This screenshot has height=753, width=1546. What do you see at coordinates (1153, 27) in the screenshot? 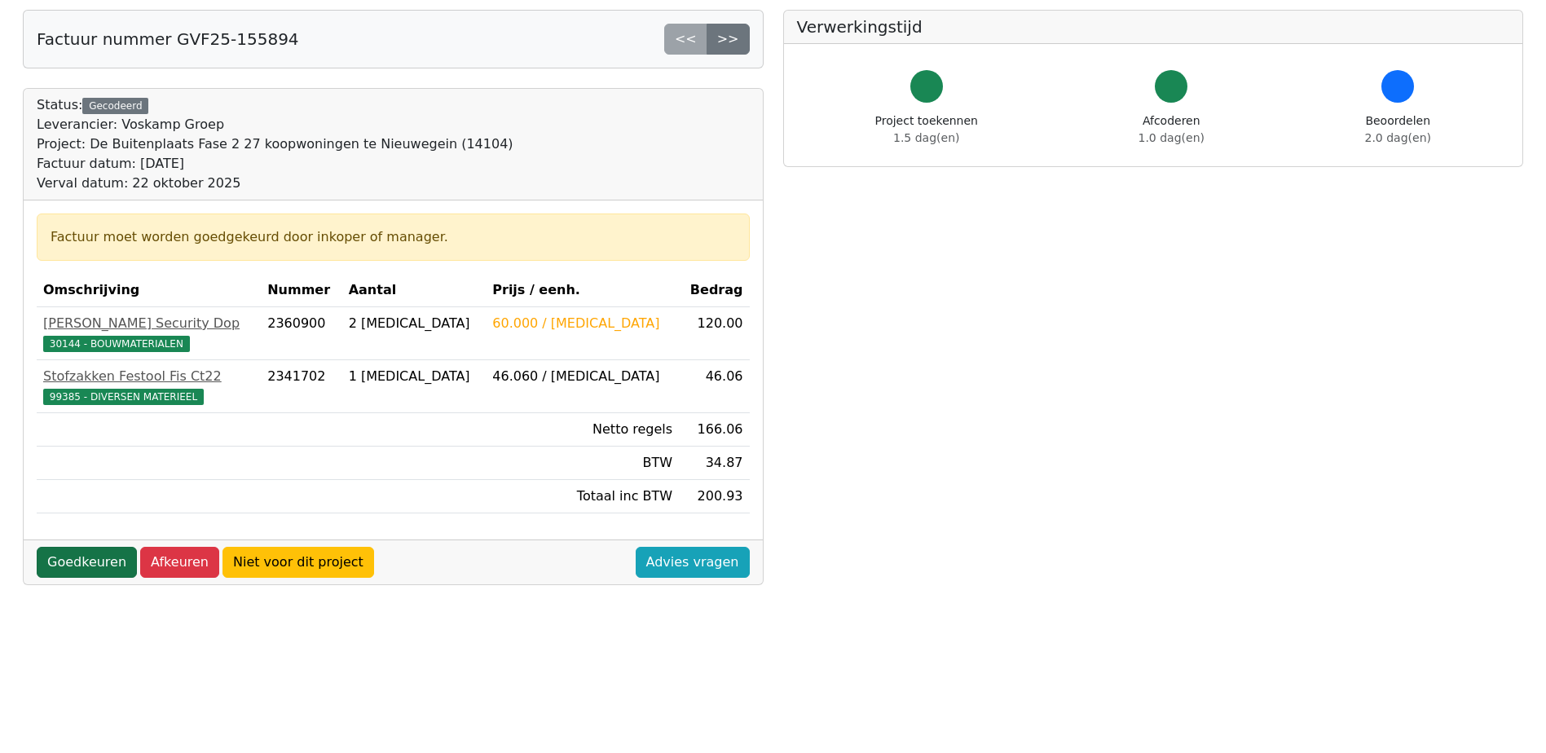
I see `h5: Verwerkingstijd` at bounding box center [1153, 27].